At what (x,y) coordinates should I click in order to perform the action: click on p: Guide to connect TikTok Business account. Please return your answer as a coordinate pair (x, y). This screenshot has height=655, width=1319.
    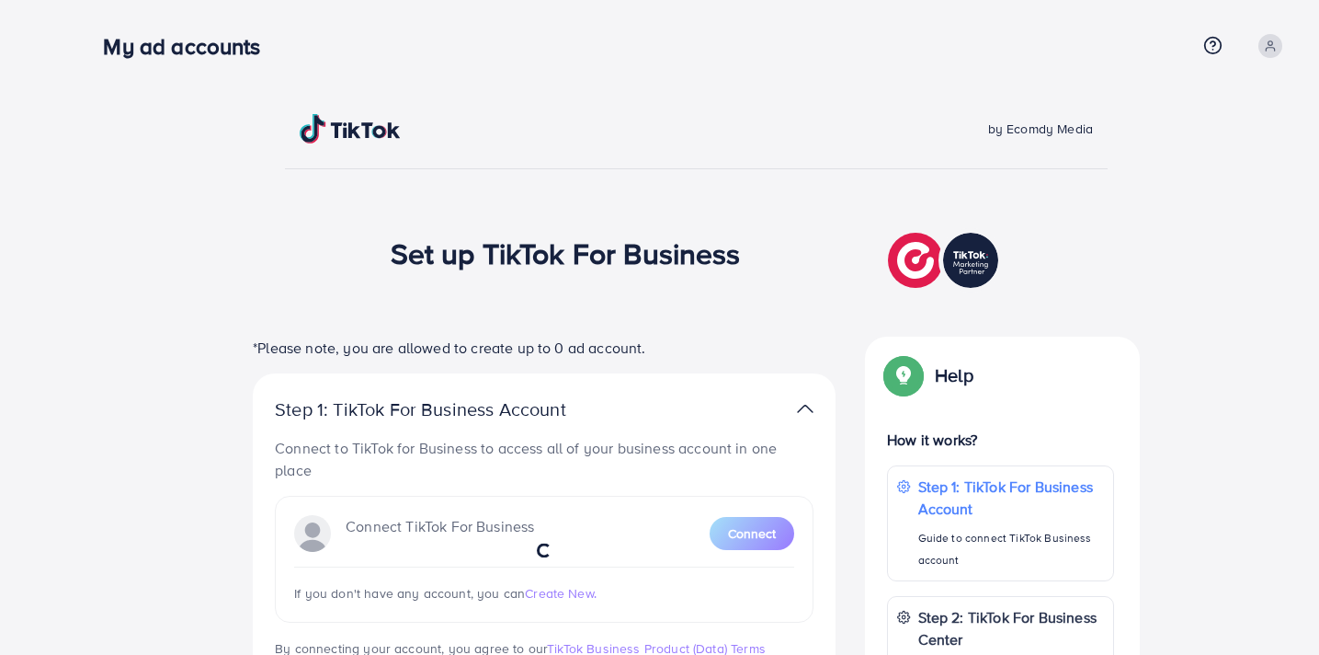
    Looking at the image, I should click on (1011, 549).